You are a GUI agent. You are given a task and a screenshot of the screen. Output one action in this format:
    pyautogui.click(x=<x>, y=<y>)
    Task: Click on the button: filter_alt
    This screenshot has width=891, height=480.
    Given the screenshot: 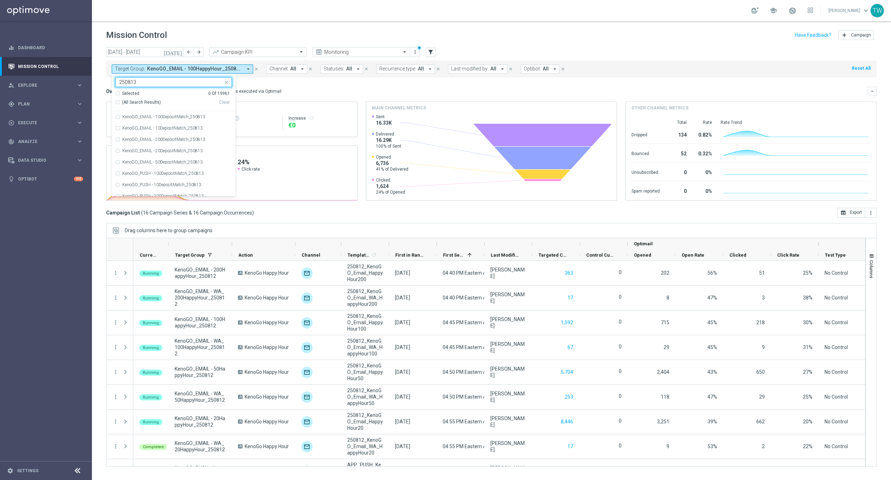 What is the action you would take?
    pyautogui.click(x=431, y=52)
    